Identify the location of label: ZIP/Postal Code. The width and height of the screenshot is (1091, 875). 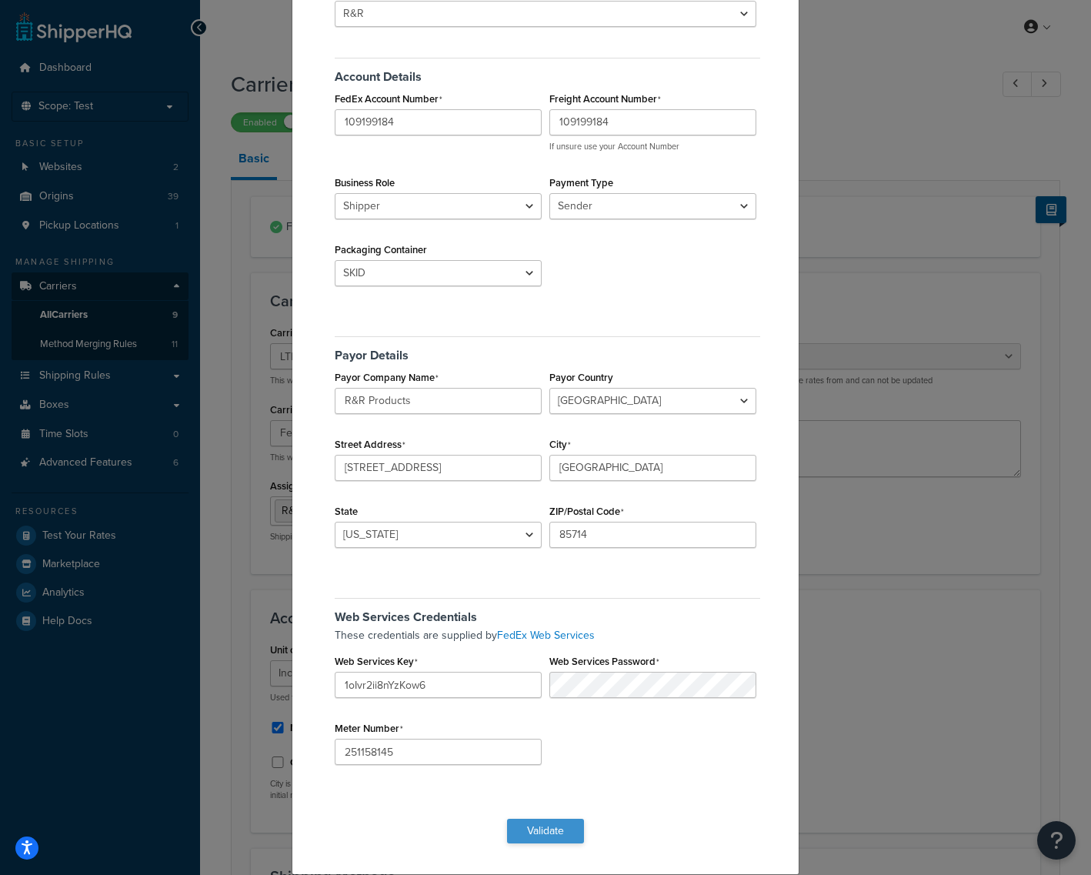
(586, 512).